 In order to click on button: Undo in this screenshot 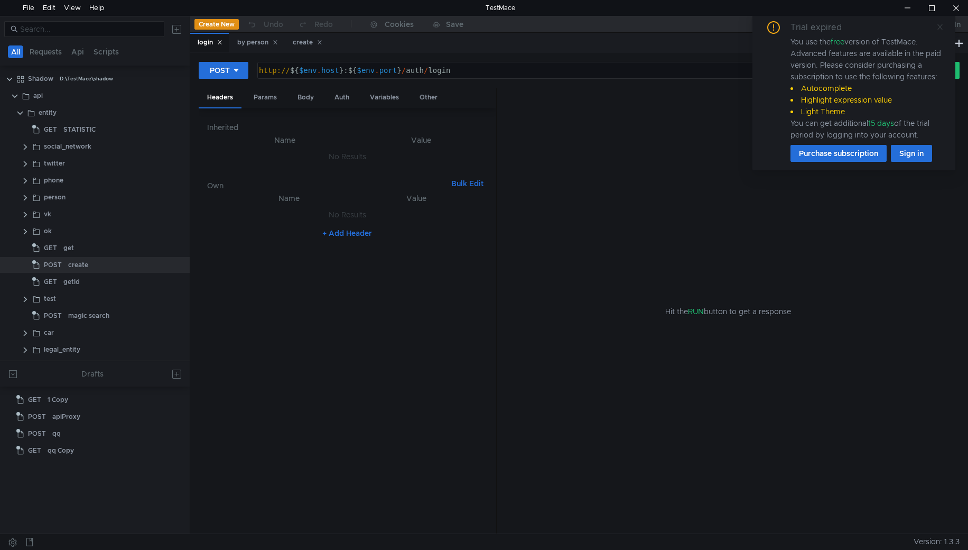, I will do `click(265, 24)`.